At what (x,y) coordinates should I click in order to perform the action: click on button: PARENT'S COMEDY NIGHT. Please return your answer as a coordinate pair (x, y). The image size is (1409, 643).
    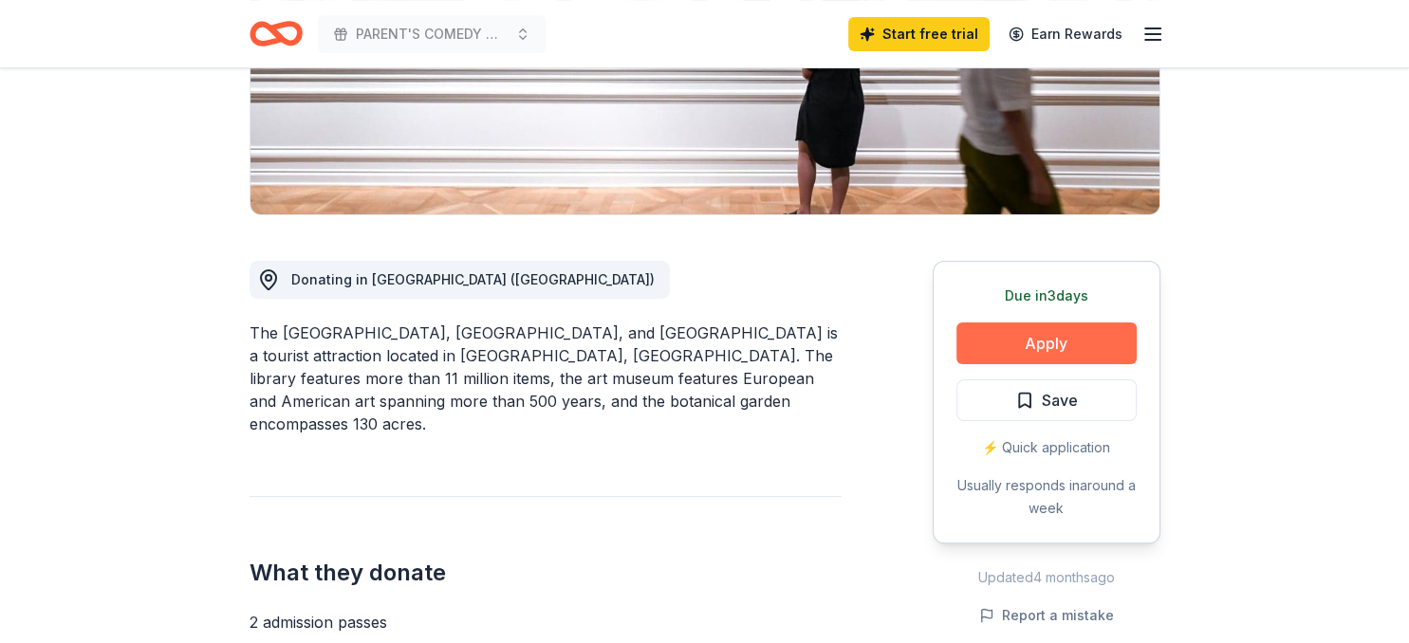
    Looking at the image, I should click on (432, 34).